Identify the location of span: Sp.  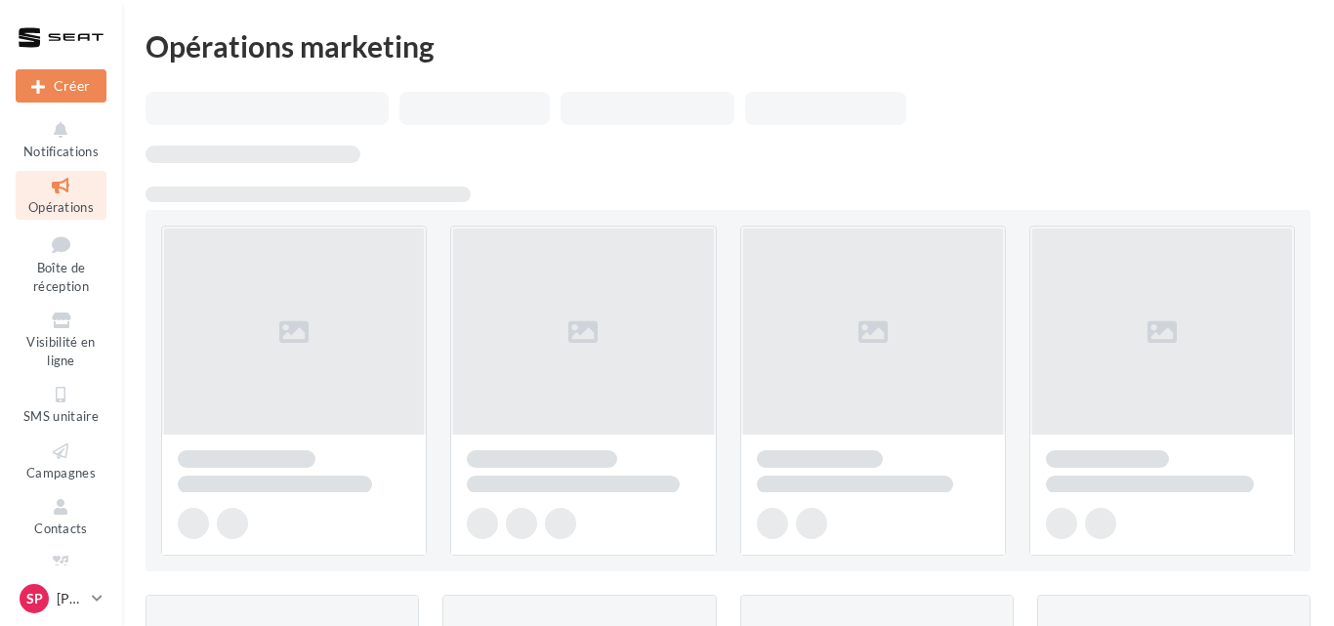
(34, 598).